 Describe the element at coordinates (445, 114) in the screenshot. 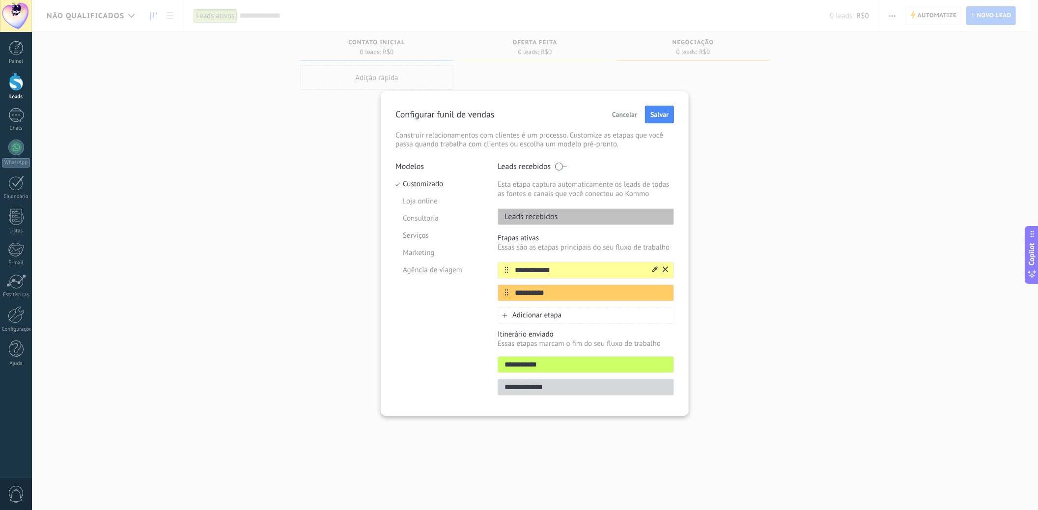

I see `p: Configurar funil de vendas` at that location.